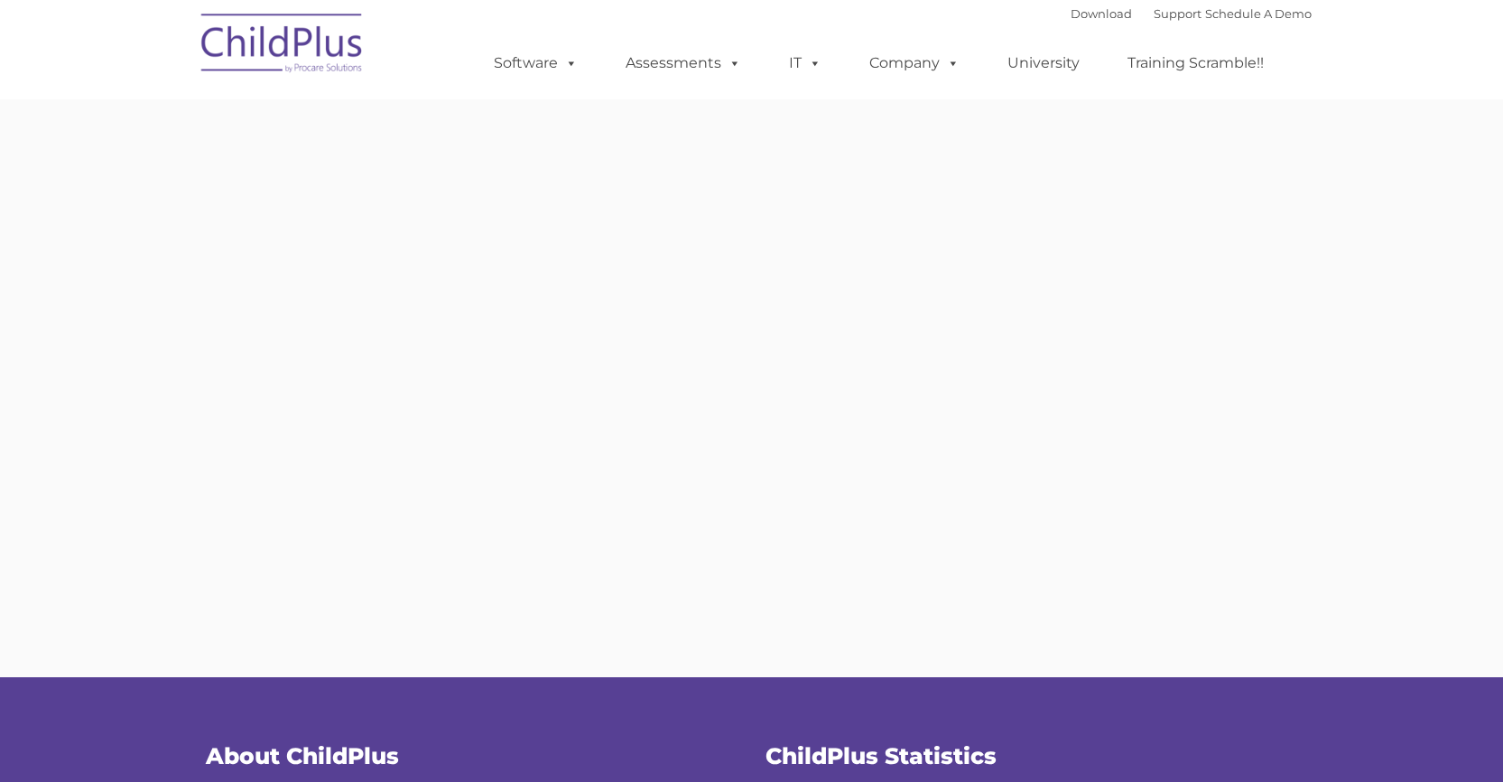  What do you see at coordinates (535, 63) in the screenshot?
I see `a: Software` at bounding box center [535, 63].